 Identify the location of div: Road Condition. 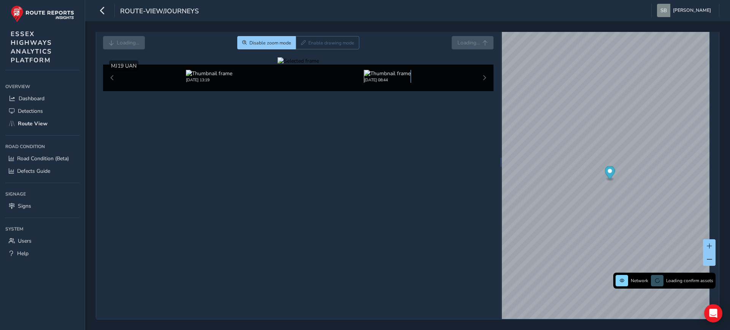
(42, 147).